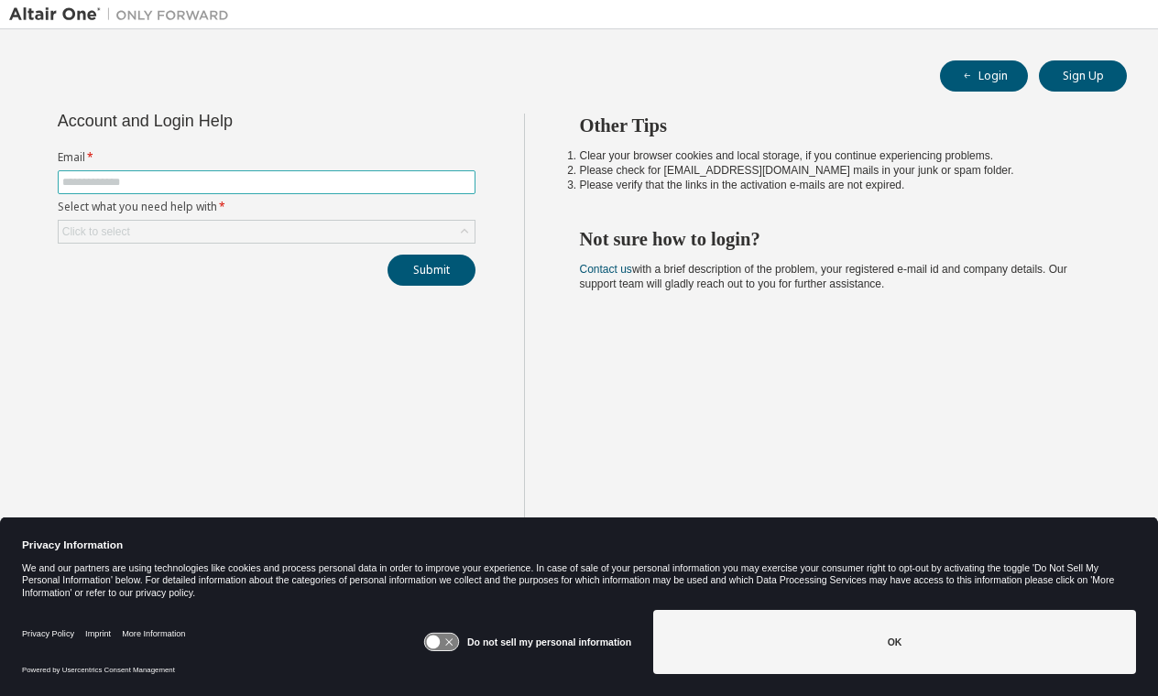 This screenshot has width=1158, height=696. What do you see at coordinates (837, 156) in the screenshot?
I see `li: Clear your browser cookies and local storage, if you continue experiencing problems.` at bounding box center [837, 156].